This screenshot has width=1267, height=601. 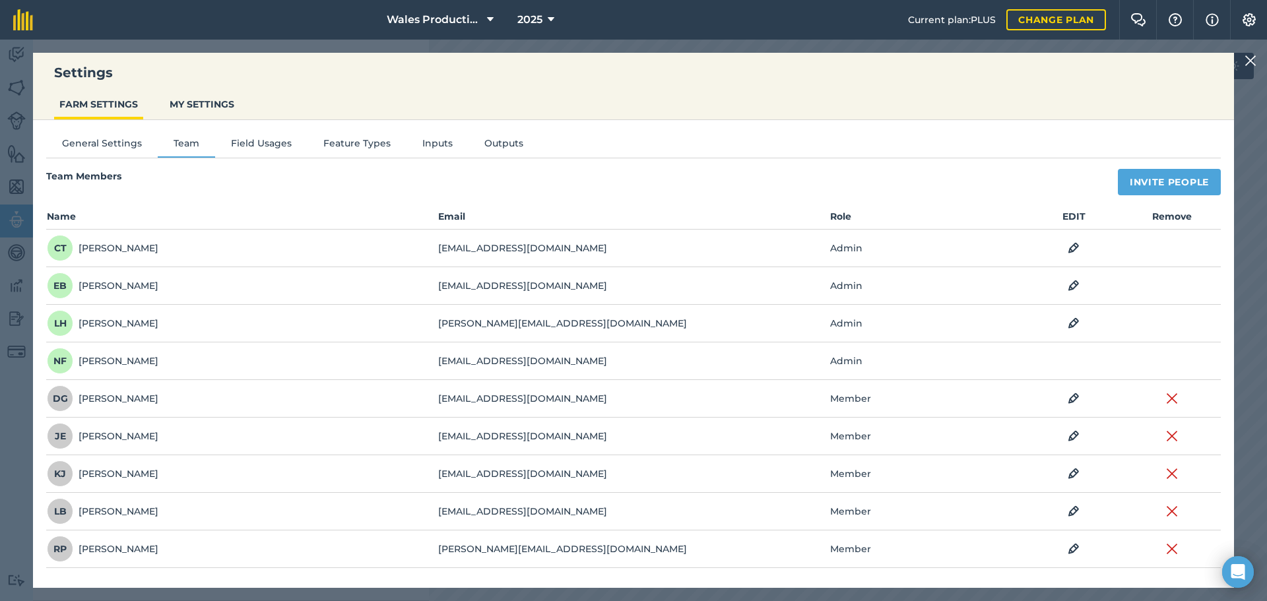 I want to click on span: EB, so click(x=60, y=286).